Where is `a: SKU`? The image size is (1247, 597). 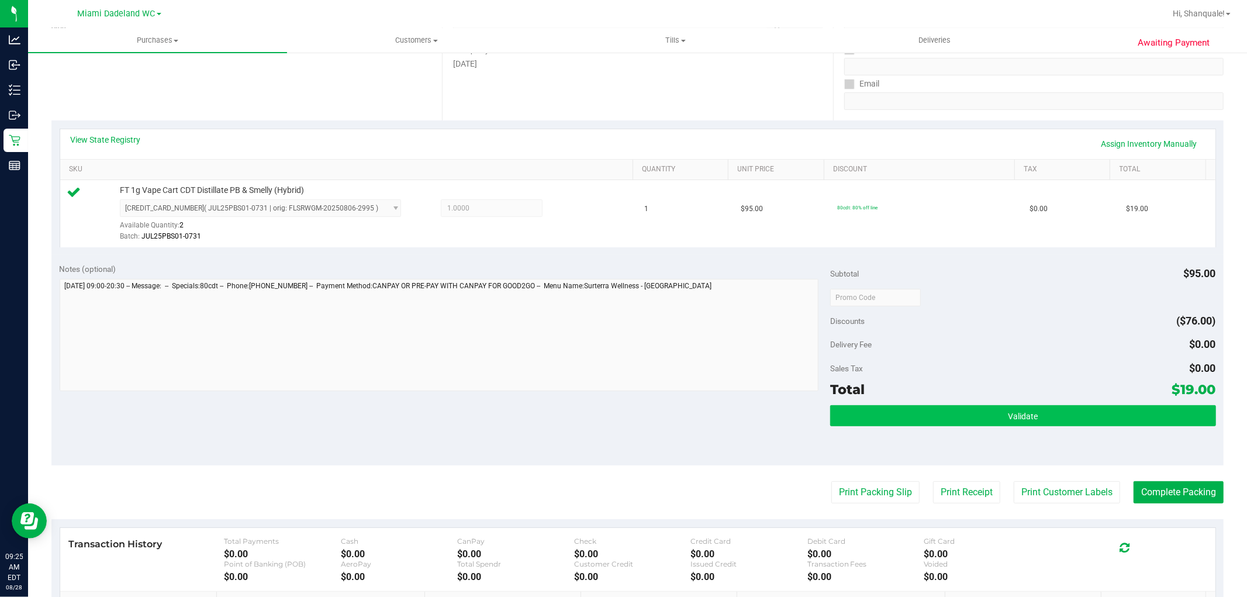 a: SKU is located at coordinates (348, 169).